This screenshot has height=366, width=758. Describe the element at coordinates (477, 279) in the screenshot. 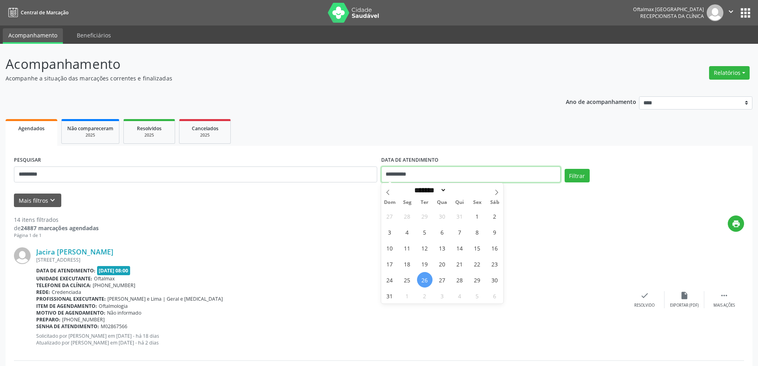

I see `span: Agosto 29, 2025` at that location.